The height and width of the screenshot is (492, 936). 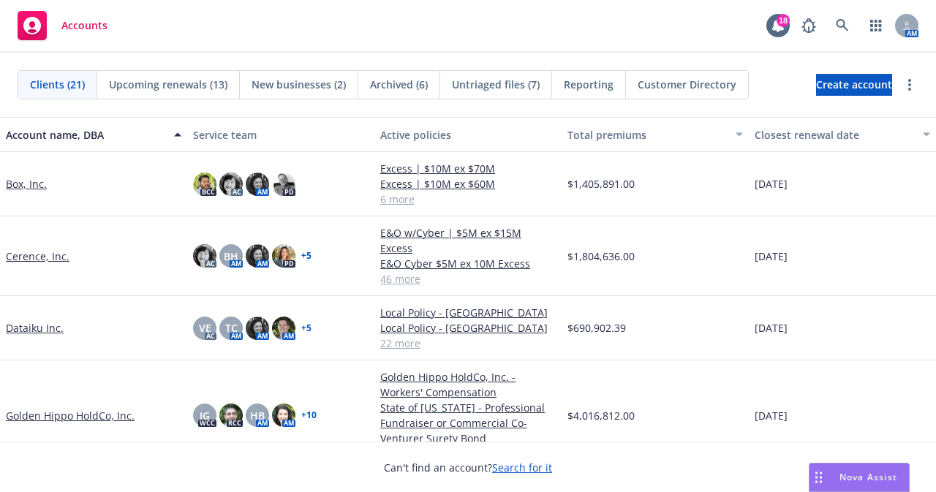 What do you see at coordinates (62, 26) in the screenshot?
I see `a: Accounts` at bounding box center [62, 26].